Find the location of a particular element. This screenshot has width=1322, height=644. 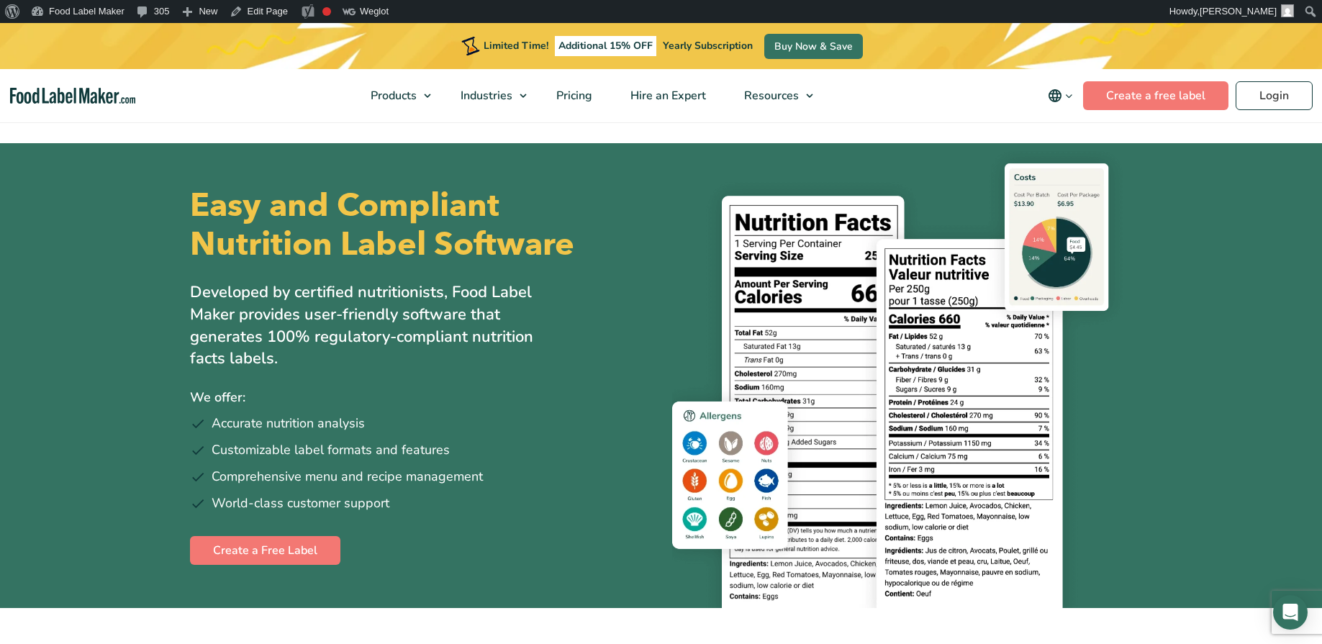

div: Needs improvement is located at coordinates (327, 12).